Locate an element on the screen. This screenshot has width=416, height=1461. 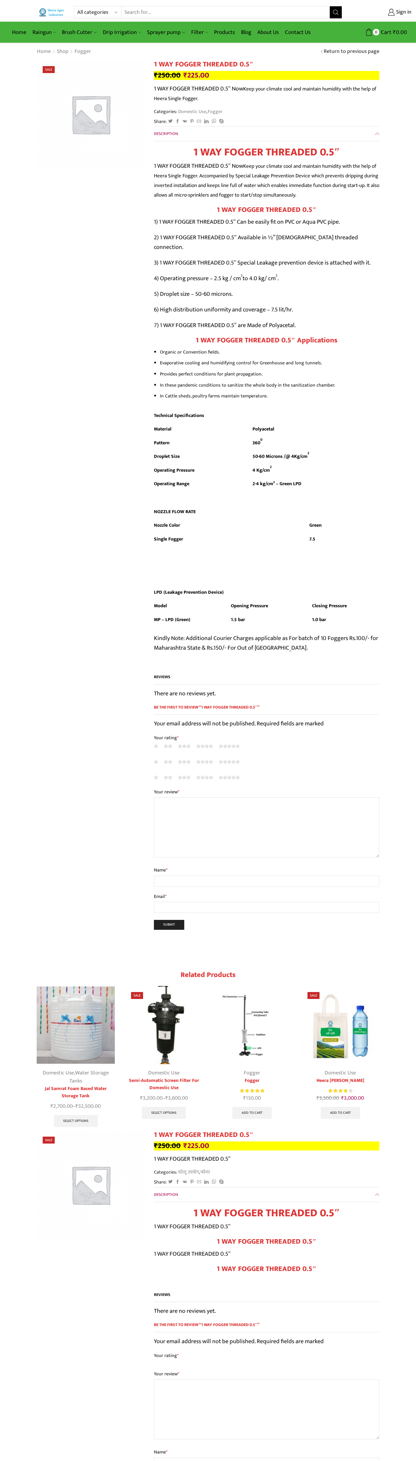
span: Share: is located at coordinates (160, 1182).